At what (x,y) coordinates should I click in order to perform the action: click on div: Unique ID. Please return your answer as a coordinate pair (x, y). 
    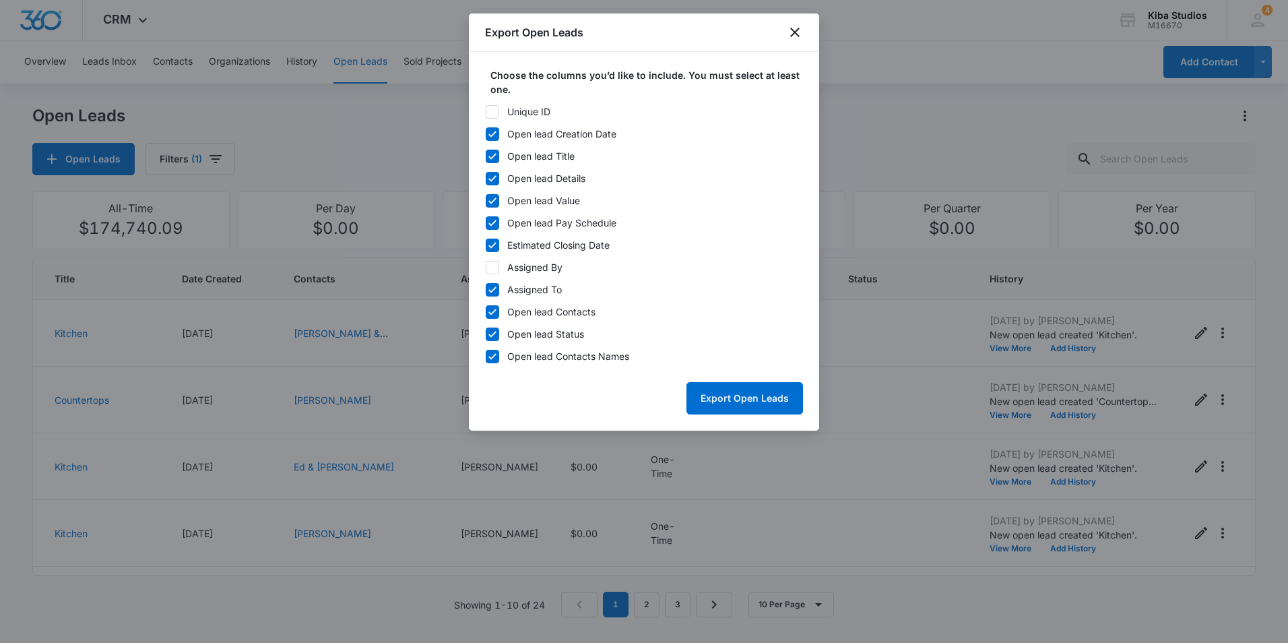
    Looking at the image, I should click on (529, 111).